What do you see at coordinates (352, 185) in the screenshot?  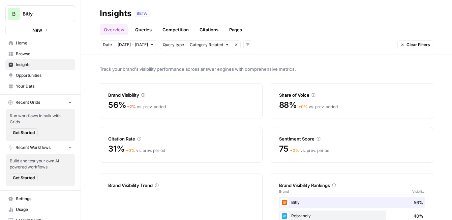 I see `div: Brand Visibility Rankings` at bounding box center [352, 185].